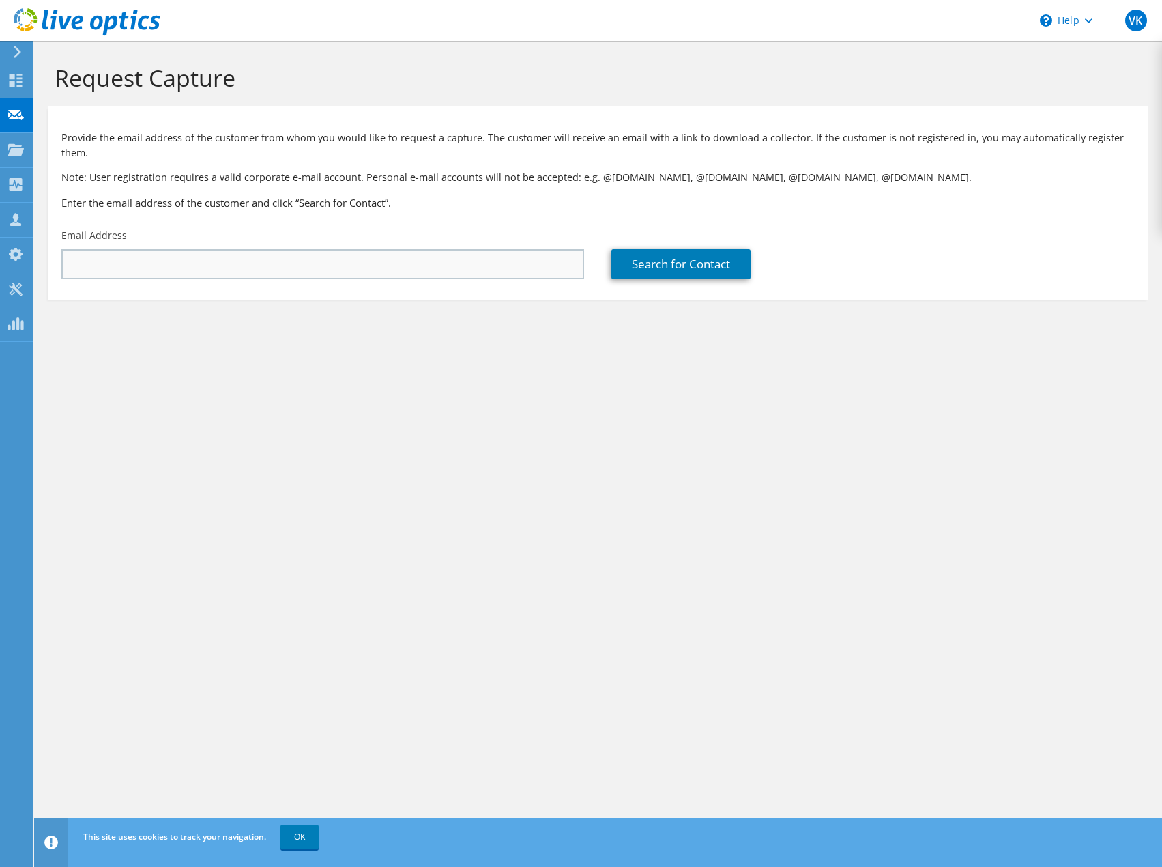 The image size is (1162, 867). I want to click on p: Note: User registration requires a valid corporate e-mail account. Personal e-mail accounts will ..., so click(598, 177).